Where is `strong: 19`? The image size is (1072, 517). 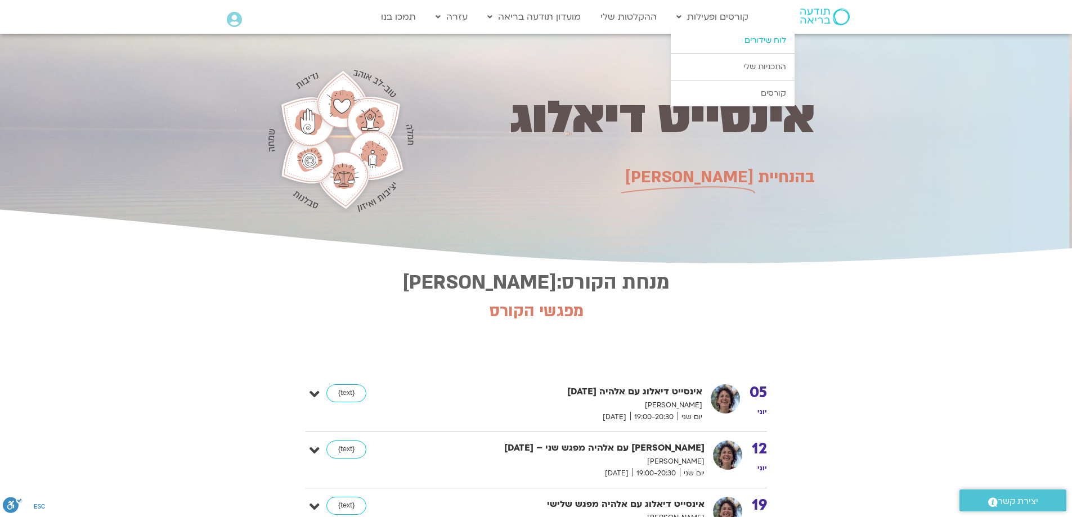
strong: 19 is located at coordinates (759, 506).